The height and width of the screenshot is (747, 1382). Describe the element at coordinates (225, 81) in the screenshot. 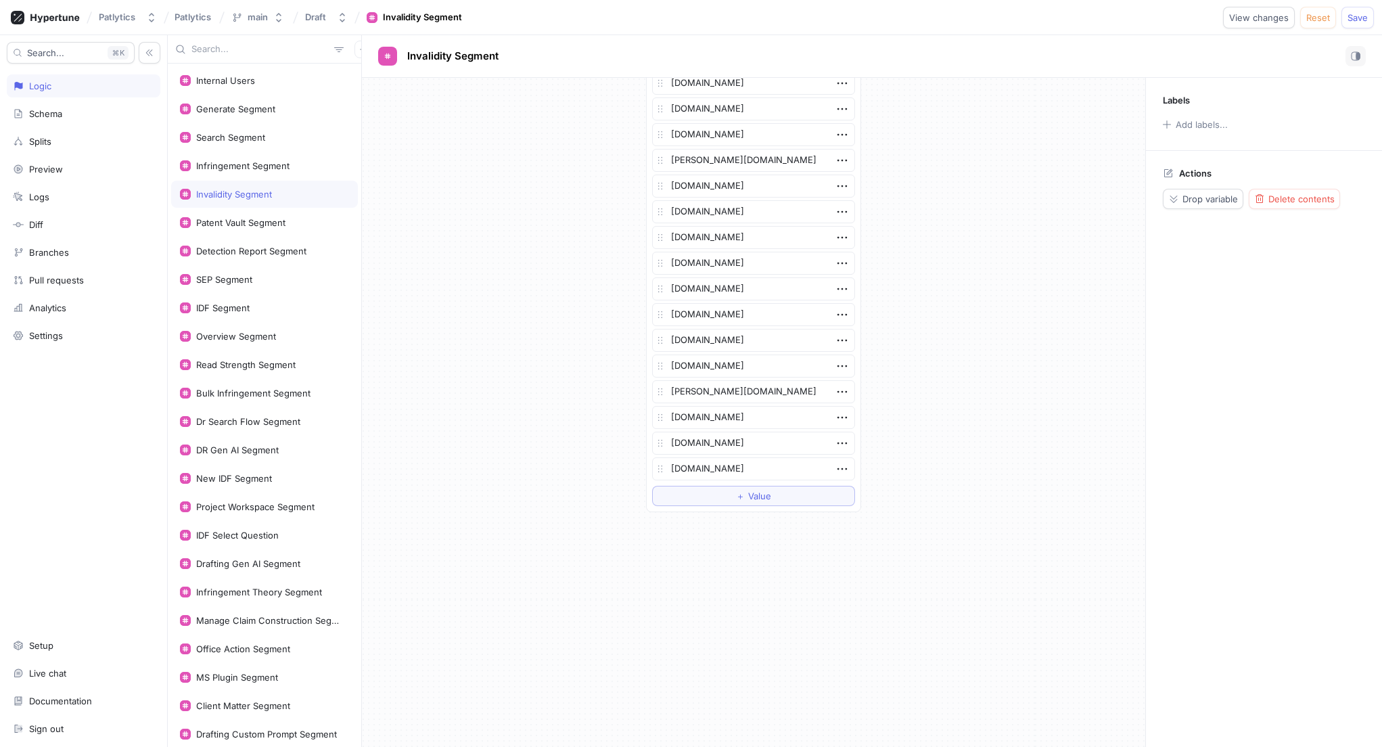

I see `div: Internal Users` at that location.